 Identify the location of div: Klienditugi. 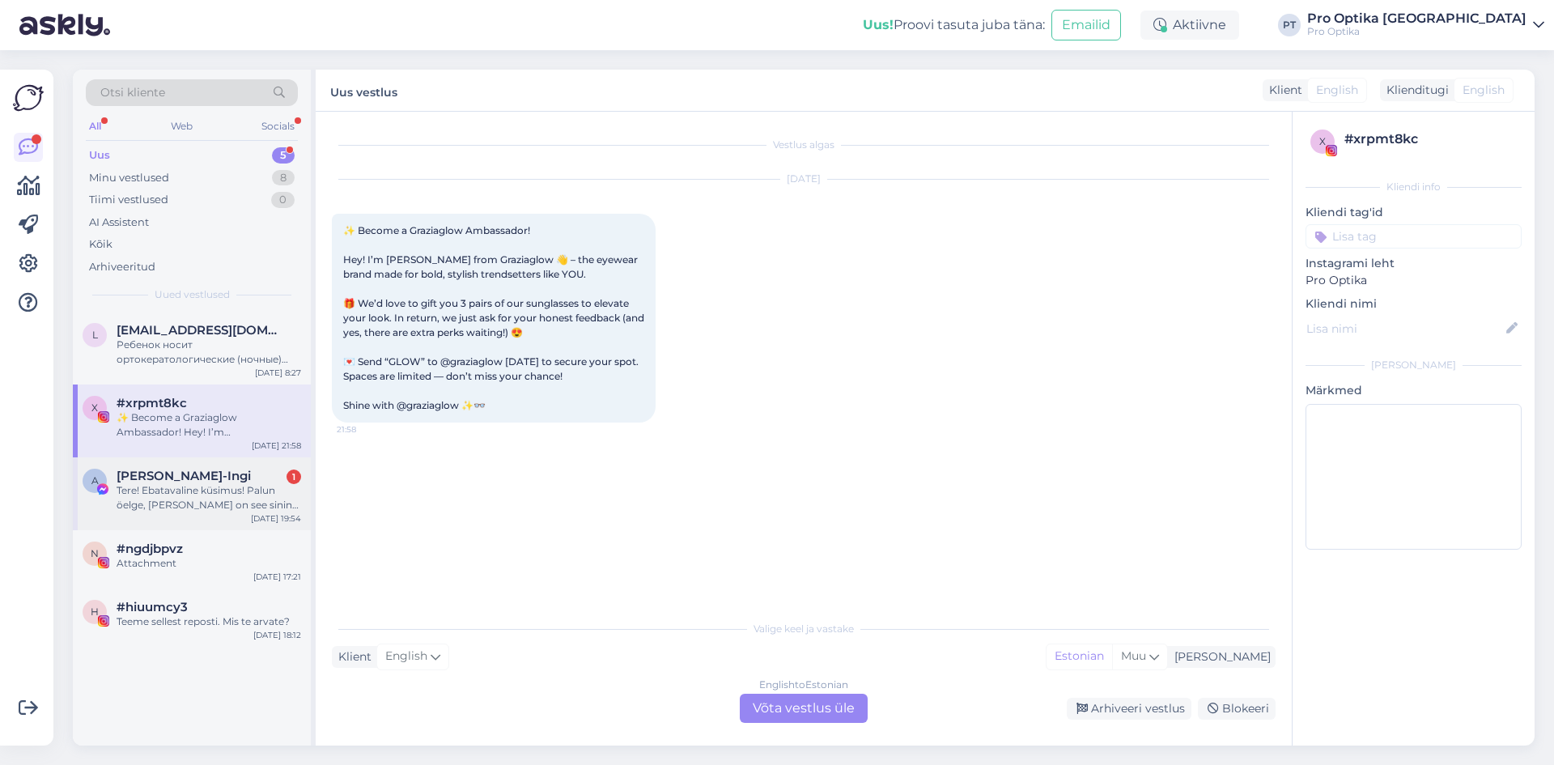
(1414, 90).